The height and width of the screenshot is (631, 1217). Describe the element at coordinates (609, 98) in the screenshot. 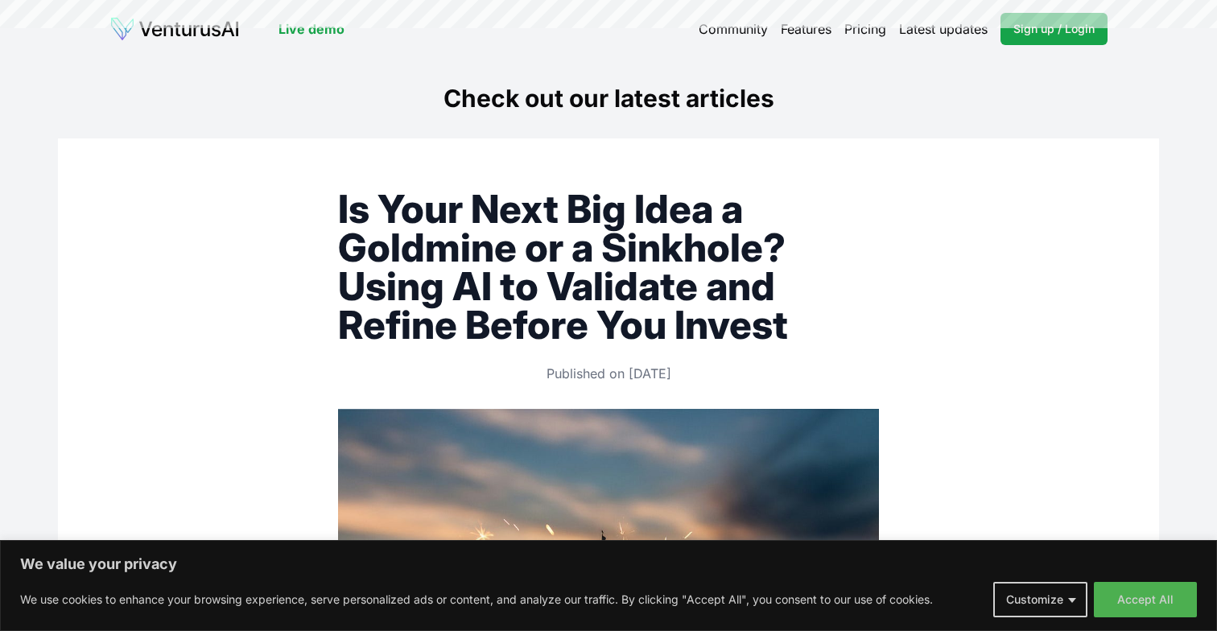

I see `h1: Check out our latest articles` at that location.